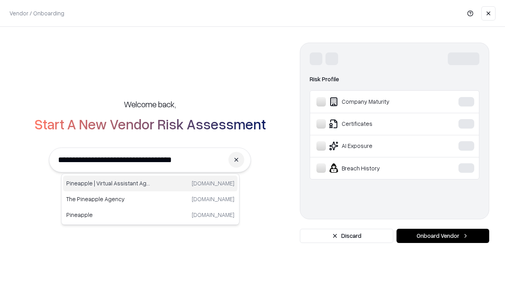 This screenshot has width=505, height=284. I want to click on div: AI Exposure, so click(375, 146).